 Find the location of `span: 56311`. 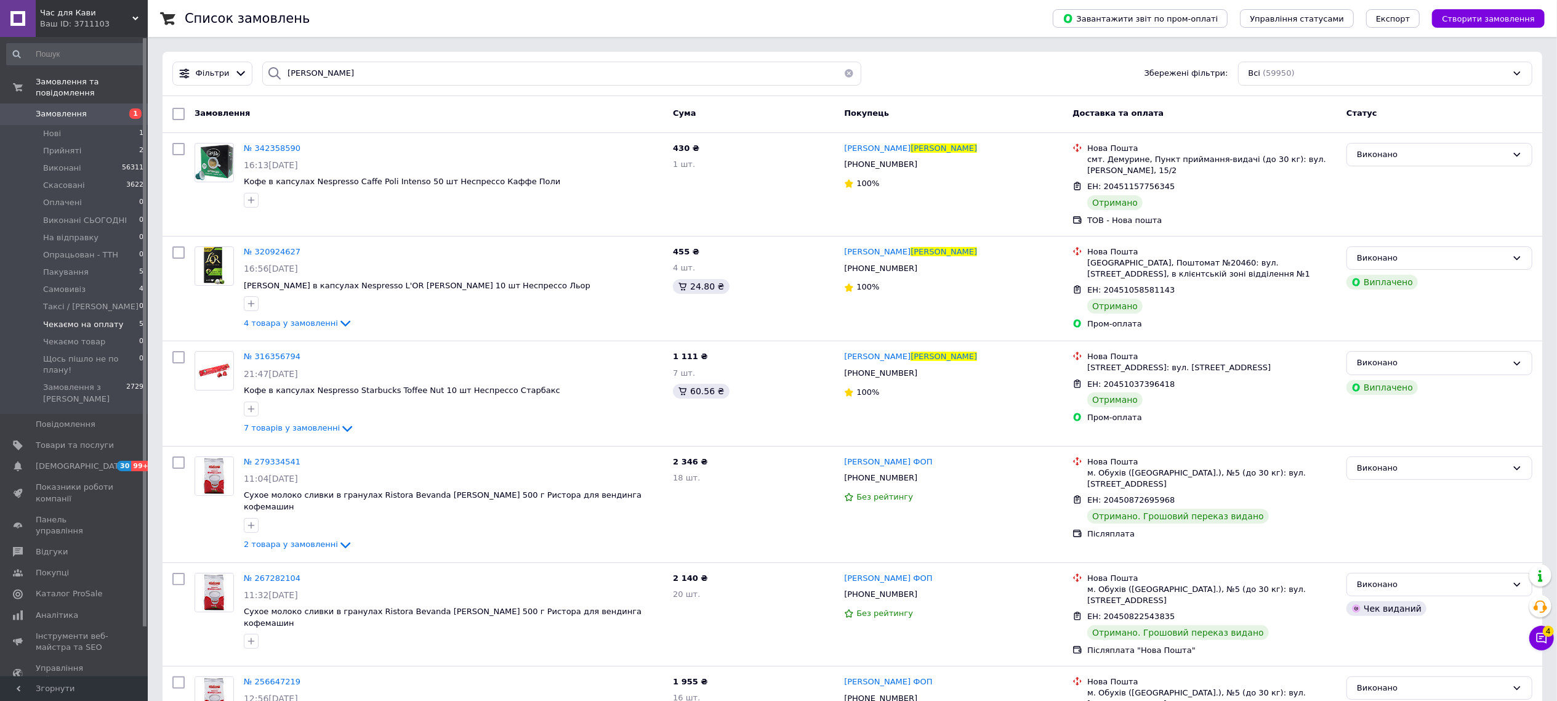

span: 56311 is located at coordinates (132, 168).